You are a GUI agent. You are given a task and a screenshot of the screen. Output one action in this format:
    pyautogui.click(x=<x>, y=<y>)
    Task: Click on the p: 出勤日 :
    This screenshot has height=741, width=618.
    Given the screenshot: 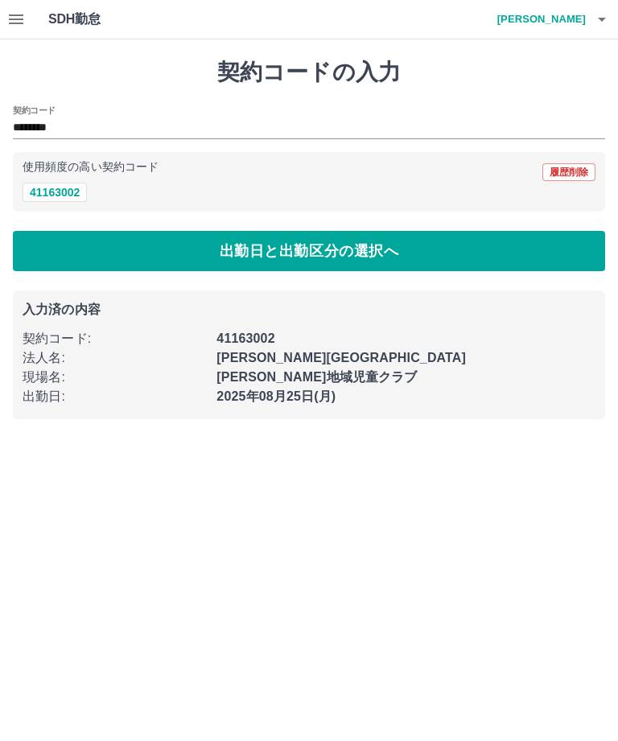 What is the action you would take?
    pyautogui.click(x=114, y=397)
    